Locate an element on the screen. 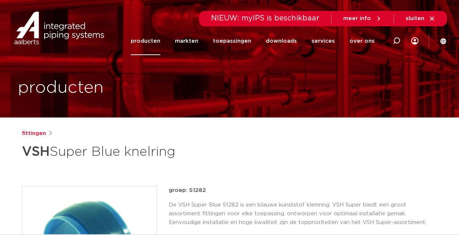  strong: VSH is located at coordinates (36, 152).